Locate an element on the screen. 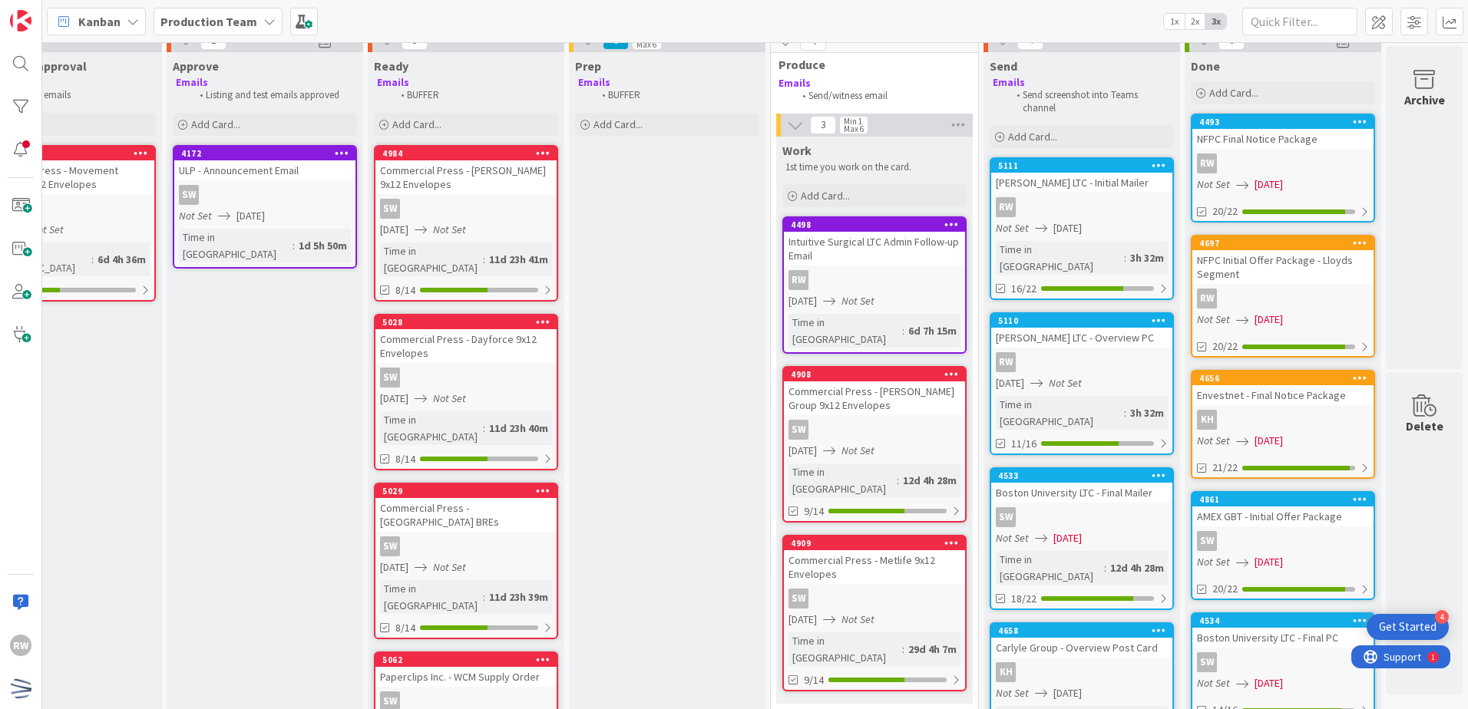 The width and height of the screenshot is (1468, 709). div: 6d 4h 36m is located at coordinates (121, 260).